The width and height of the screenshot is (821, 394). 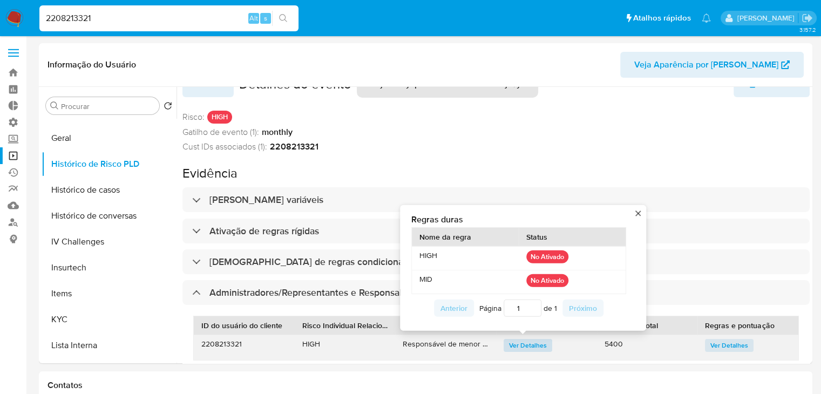 What do you see at coordinates (638, 213) in the screenshot?
I see `button: close` at bounding box center [638, 213].